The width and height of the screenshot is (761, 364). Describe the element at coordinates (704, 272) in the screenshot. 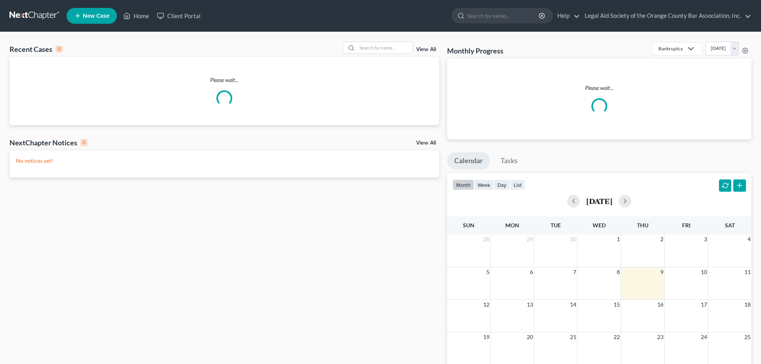

I see `span: 10` at that location.